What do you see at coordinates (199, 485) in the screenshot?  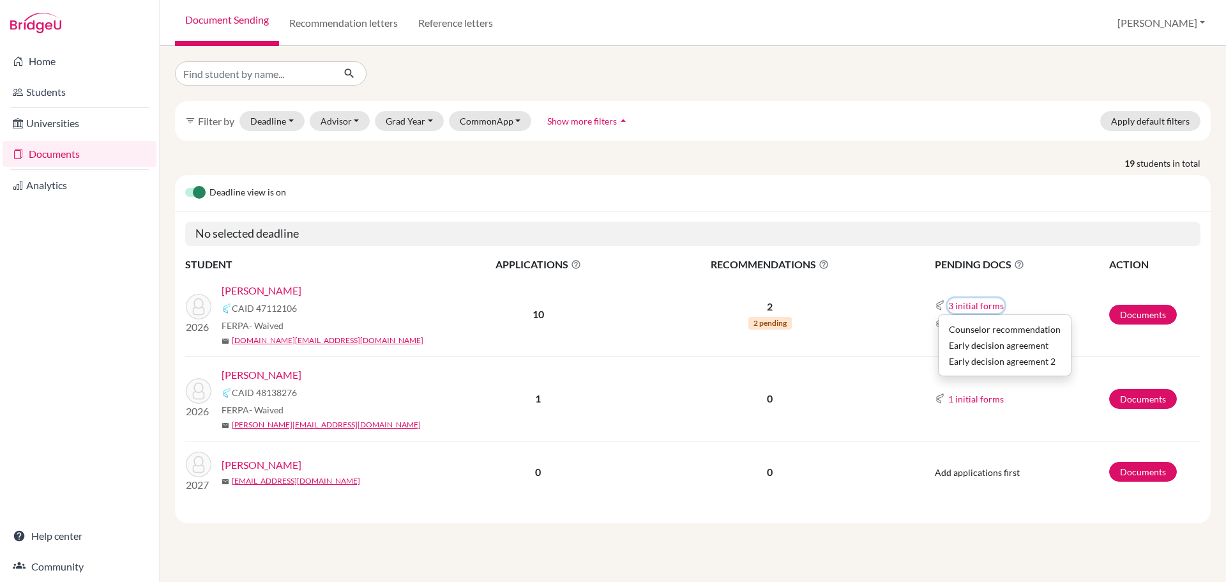 I see `p: 2027` at bounding box center [199, 485].